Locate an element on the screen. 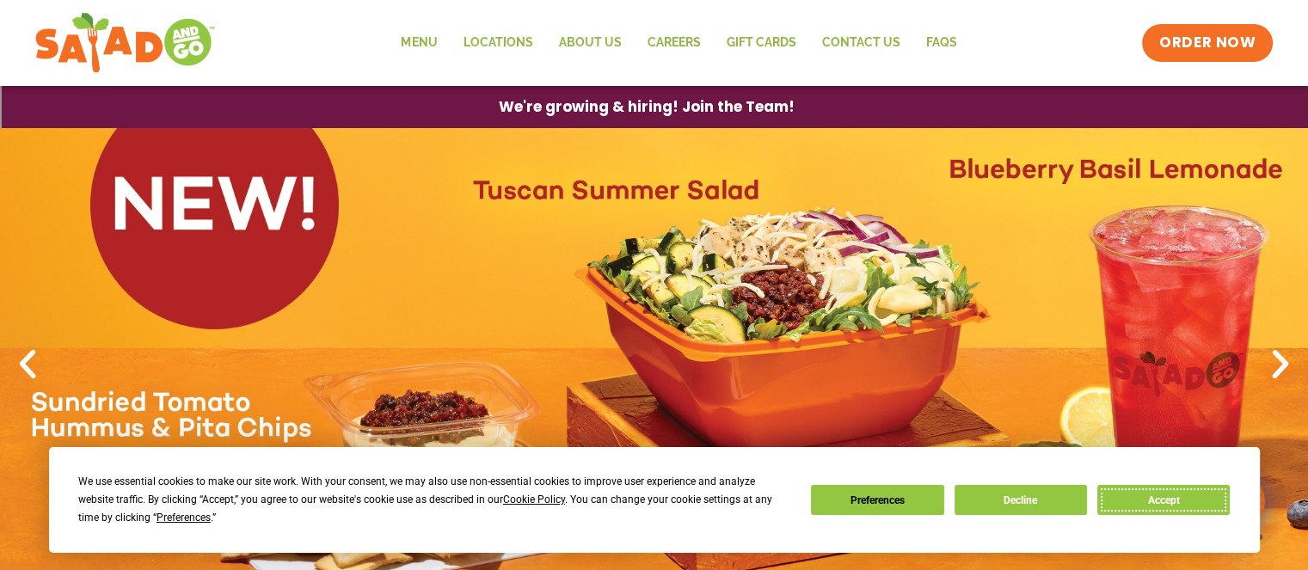 This screenshot has width=1308, height=570. div: Delete is located at coordinates (654, 61).